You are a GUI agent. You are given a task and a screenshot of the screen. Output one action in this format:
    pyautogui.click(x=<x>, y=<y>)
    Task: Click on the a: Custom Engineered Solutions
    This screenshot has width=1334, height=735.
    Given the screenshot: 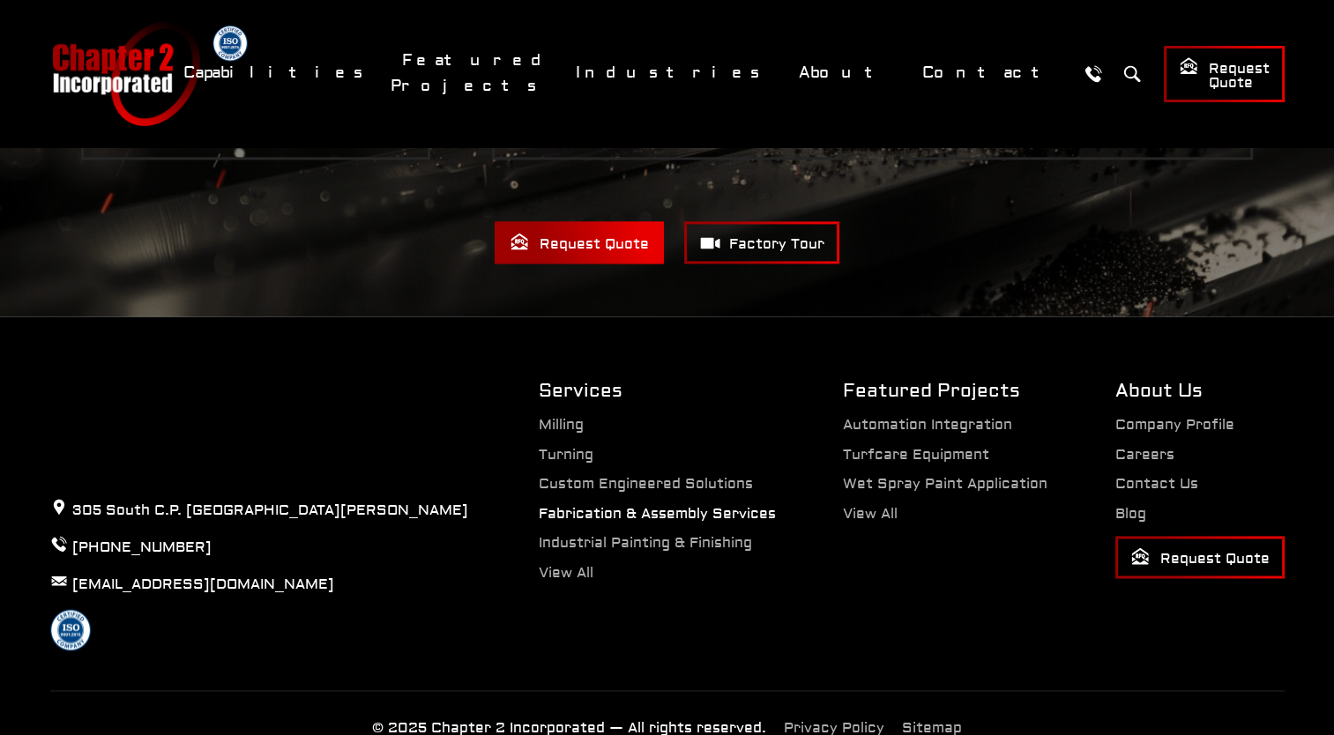 What is the action you would take?
    pyautogui.click(x=645, y=484)
    